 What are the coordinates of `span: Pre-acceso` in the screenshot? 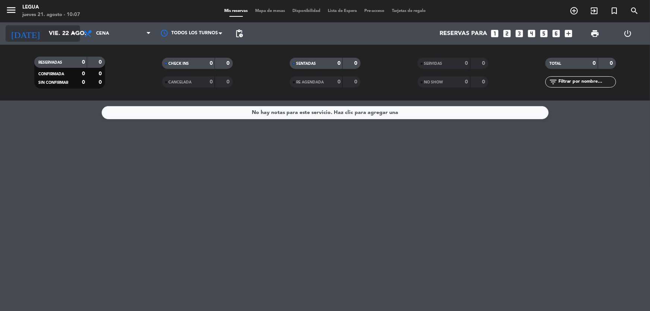 It's located at (374, 11).